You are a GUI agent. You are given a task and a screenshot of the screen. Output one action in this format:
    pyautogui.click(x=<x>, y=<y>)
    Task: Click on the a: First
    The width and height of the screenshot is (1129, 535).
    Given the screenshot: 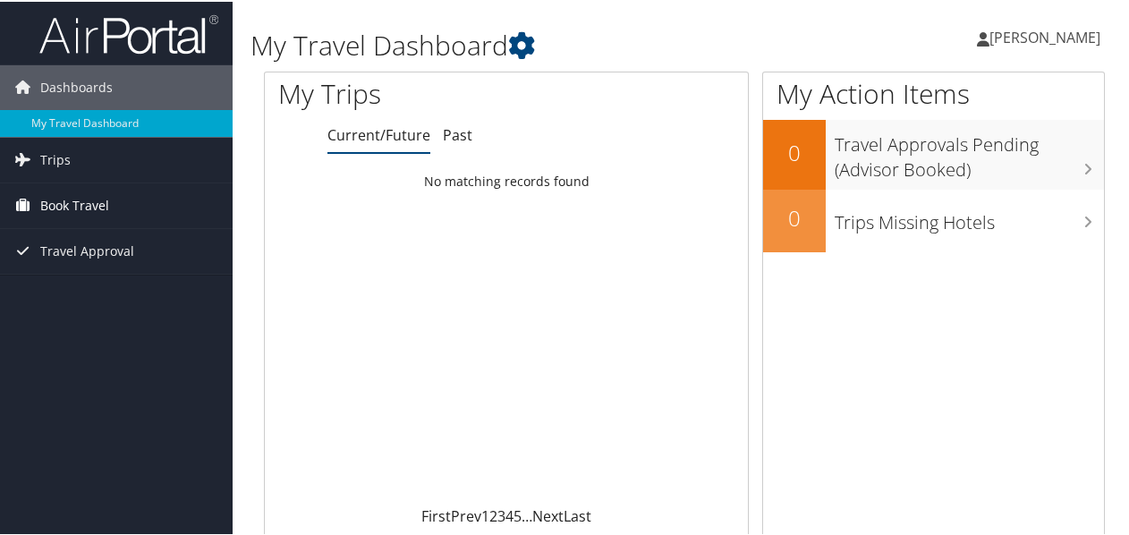 What is the action you would take?
    pyautogui.click(x=436, y=515)
    